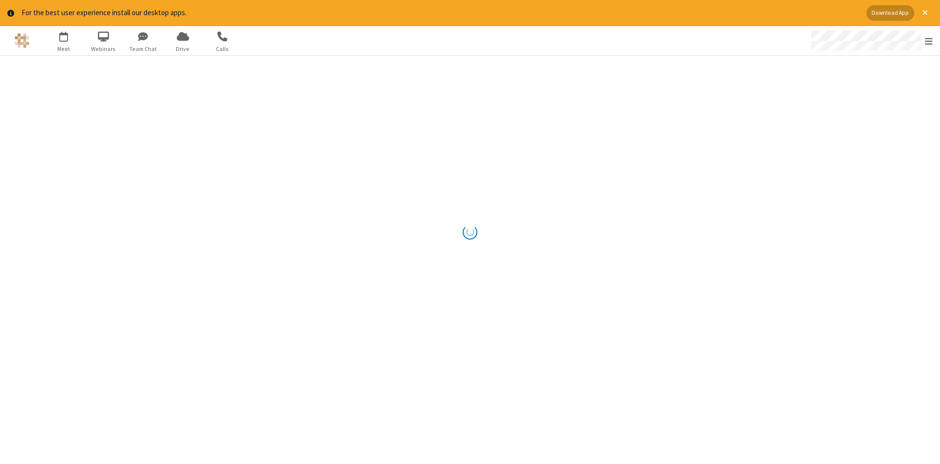 This screenshot has height=464, width=940. I want to click on button: Download App, so click(890, 13).